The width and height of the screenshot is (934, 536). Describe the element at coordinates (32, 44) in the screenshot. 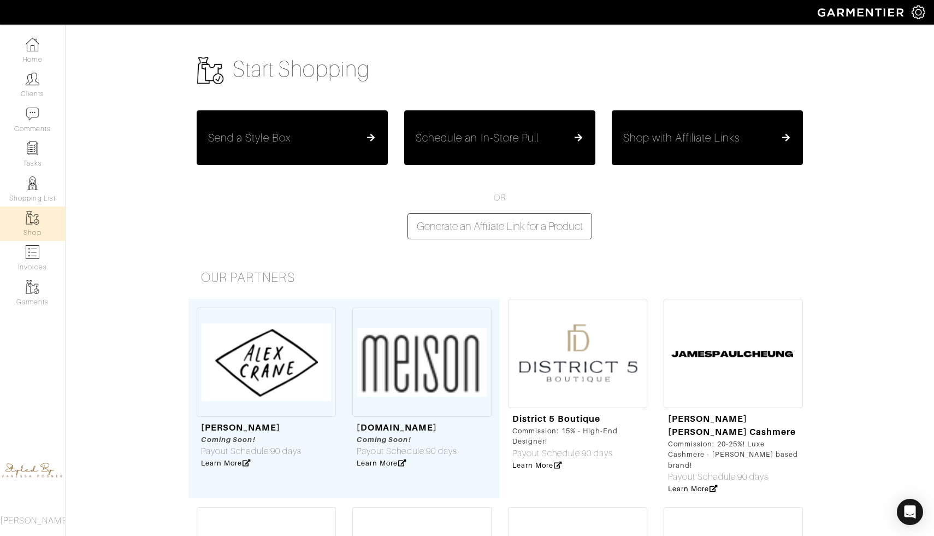

I see `img: dashboard-icon-dbcd8f5a0b271acd01030246c82b418ddd0df26cd7fceb0bd07c9910d44c42f6.png` at that location.